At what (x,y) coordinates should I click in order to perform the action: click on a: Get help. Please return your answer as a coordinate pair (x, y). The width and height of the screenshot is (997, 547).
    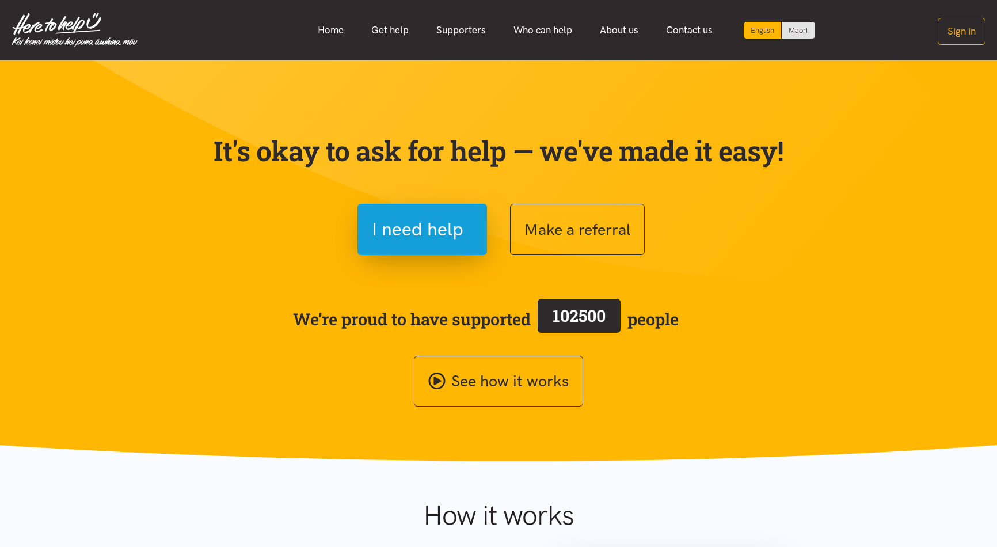
    Looking at the image, I should click on (390, 30).